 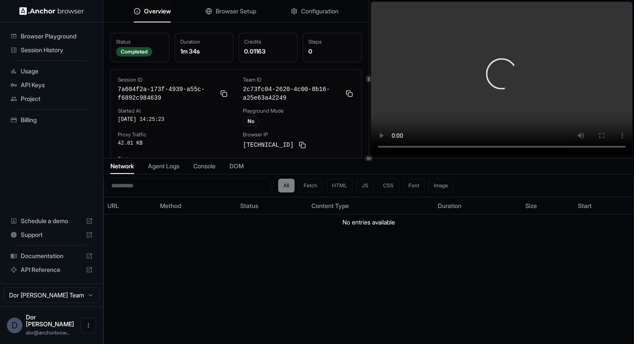 What do you see at coordinates (291, 94) in the screenshot?
I see `span: 2c73fc04-2620-4c00-8b16-a25e63a42249` at bounding box center [291, 94].